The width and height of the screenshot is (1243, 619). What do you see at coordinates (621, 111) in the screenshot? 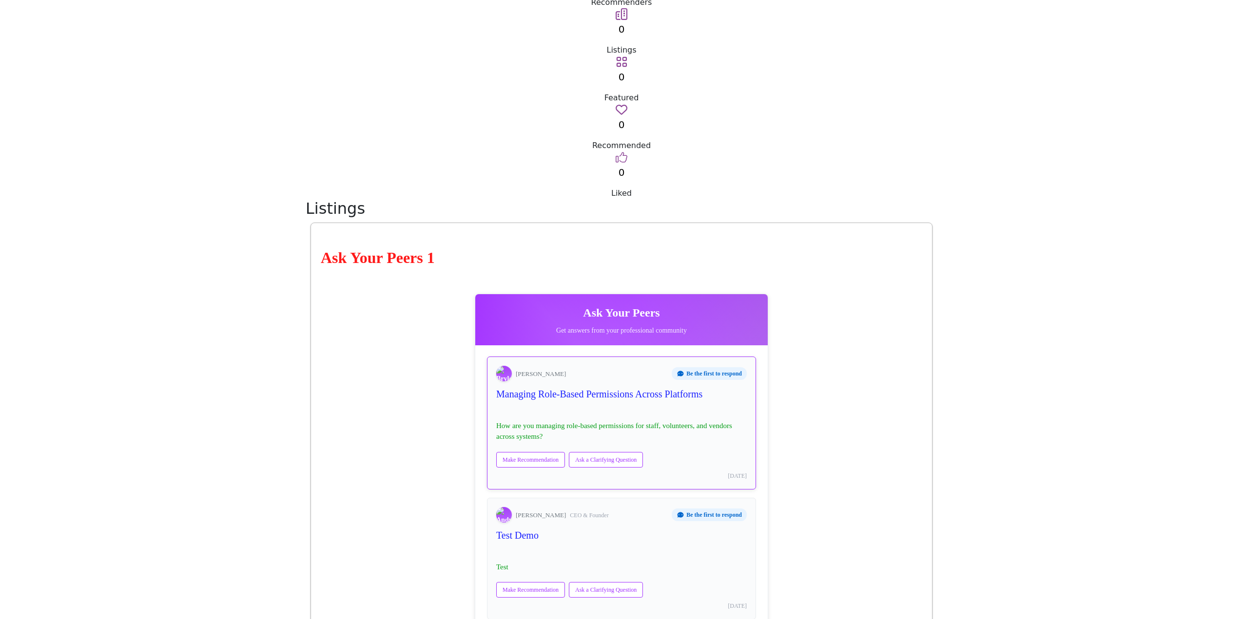
I see `a: Go to Recommended` at bounding box center [621, 111].